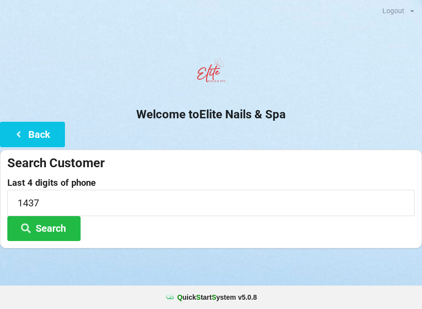 Image resolution: width=422 pixels, height=309 pixels. Describe the element at coordinates (211, 163) in the screenshot. I see `div: Search Customer` at that location.